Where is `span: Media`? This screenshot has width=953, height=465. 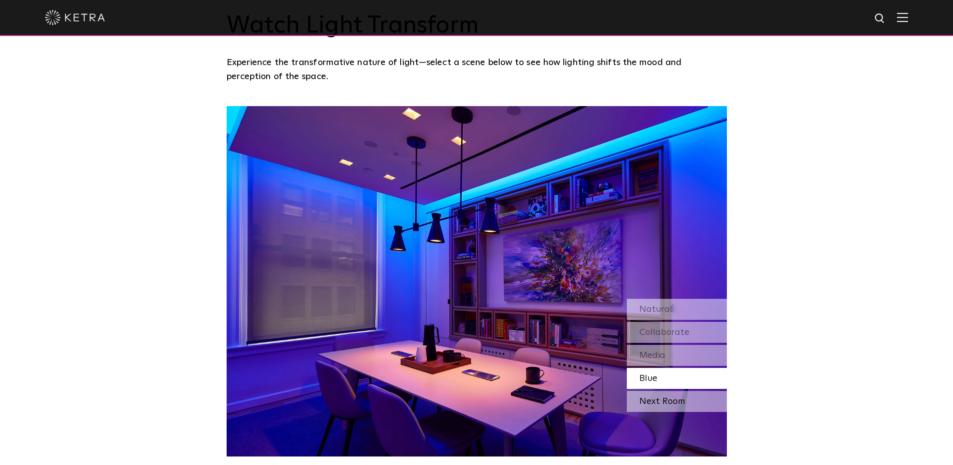 span: Media is located at coordinates (652, 355).